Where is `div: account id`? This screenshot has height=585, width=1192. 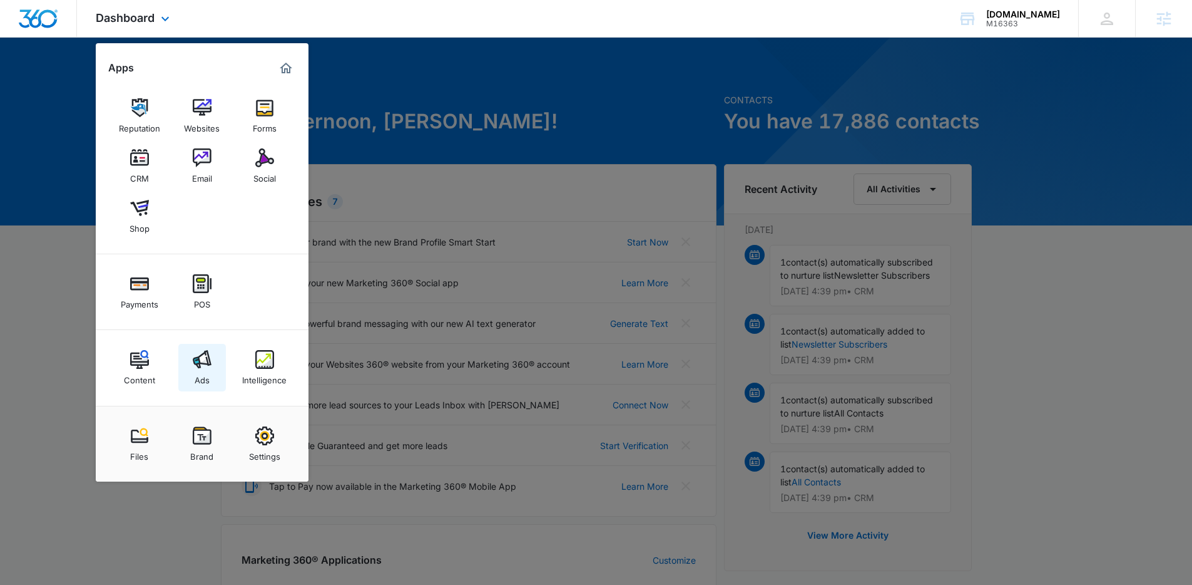
div: account id is located at coordinates (1023, 24).